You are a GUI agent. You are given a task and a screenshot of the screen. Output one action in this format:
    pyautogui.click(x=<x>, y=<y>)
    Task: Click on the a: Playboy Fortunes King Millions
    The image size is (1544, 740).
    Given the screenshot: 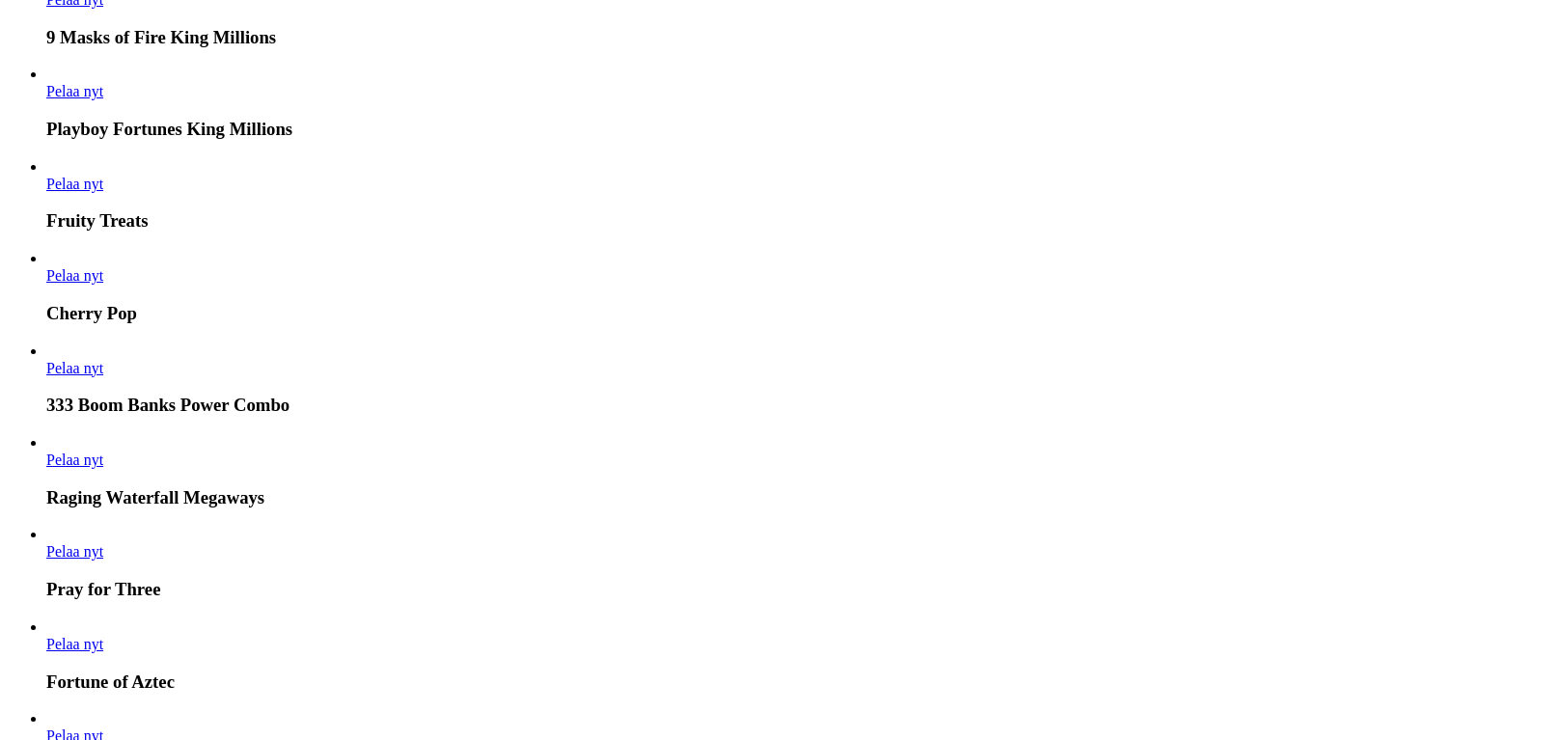 What is the action you would take?
    pyautogui.click(x=74, y=91)
    